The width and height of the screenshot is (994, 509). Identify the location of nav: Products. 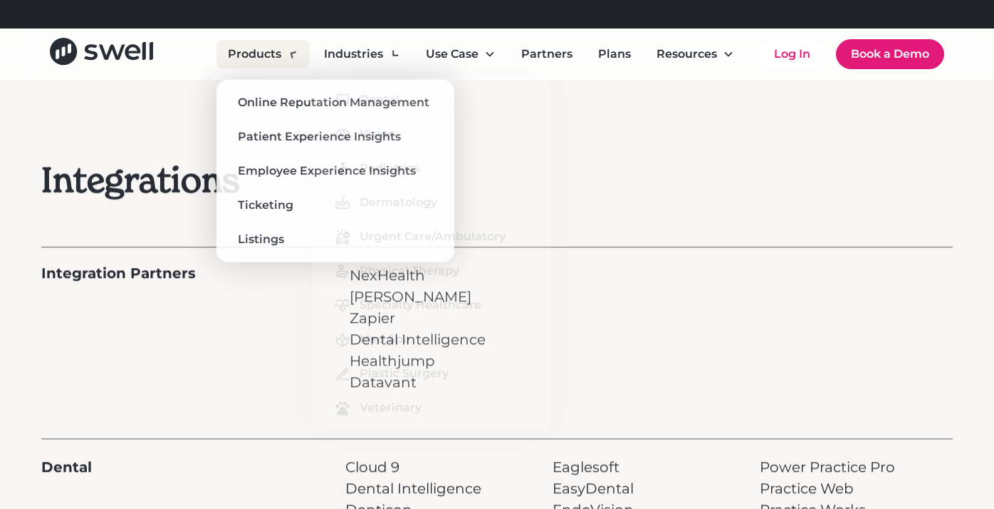
(336, 171).